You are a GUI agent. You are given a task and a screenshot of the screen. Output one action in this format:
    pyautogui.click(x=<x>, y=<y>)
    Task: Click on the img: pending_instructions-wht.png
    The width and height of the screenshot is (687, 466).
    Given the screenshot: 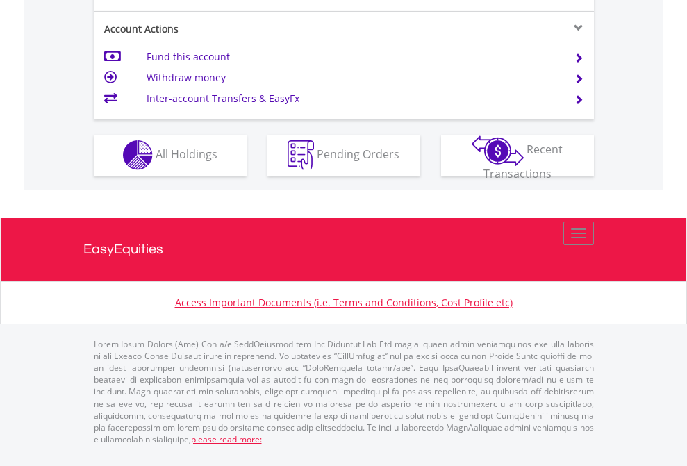 What is the action you would take?
    pyautogui.click(x=301, y=155)
    